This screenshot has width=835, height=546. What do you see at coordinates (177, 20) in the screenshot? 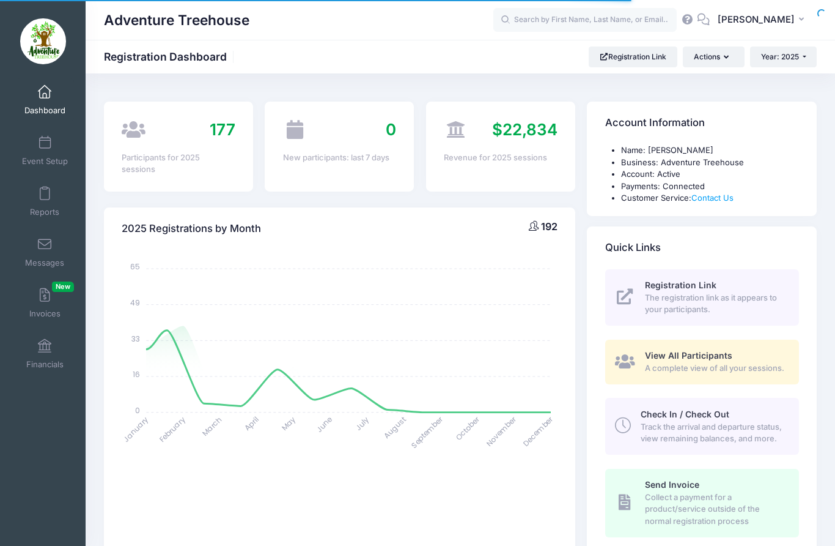
I see `h1: Adventure Treehouse` at bounding box center [177, 20].